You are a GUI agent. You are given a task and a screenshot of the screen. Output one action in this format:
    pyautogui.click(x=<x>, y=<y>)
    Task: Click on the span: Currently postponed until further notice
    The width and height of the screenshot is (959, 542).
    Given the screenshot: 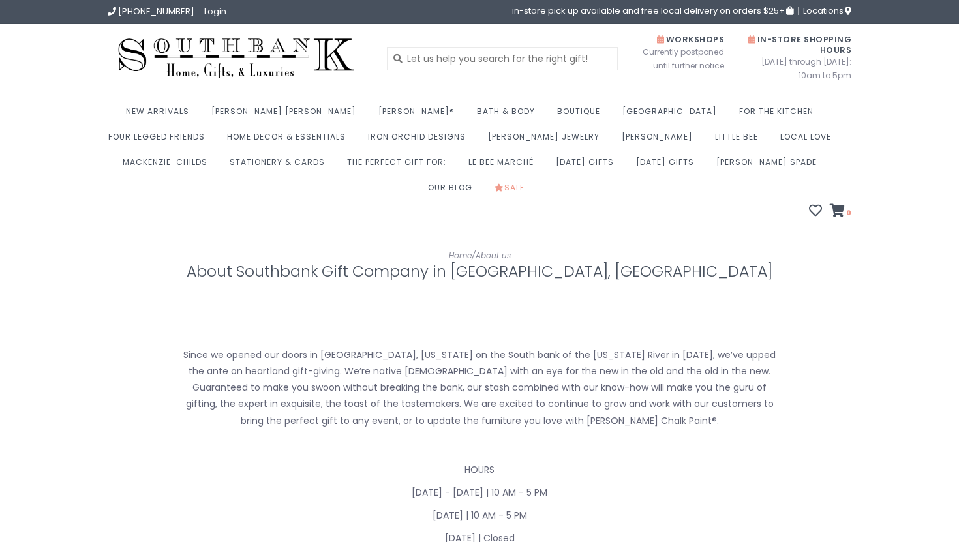 What is the action you would take?
    pyautogui.click(x=675, y=59)
    